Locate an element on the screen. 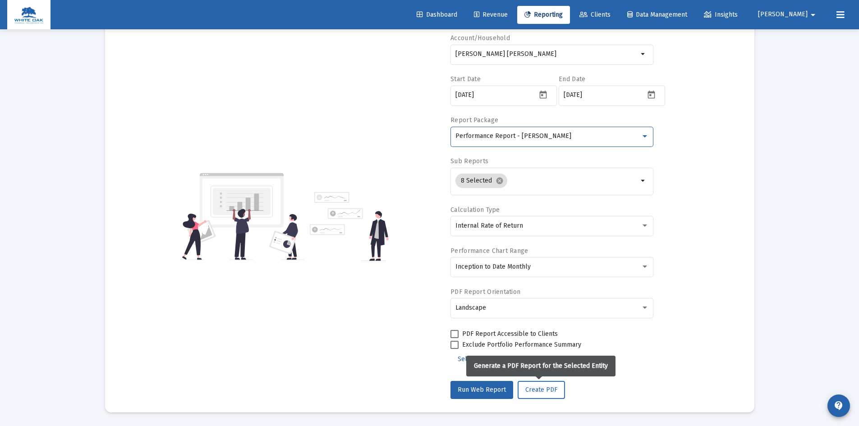 The width and height of the screenshot is (859, 426). img: reporting is located at coordinates (242, 216).